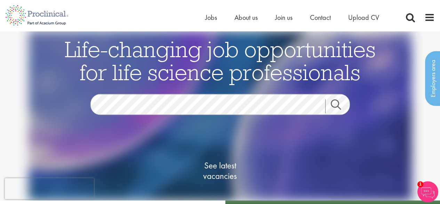 The width and height of the screenshot is (440, 204). What do you see at coordinates (364, 17) in the screenshot?
I see `a: Upload CV` at bounding box center [364, 17].